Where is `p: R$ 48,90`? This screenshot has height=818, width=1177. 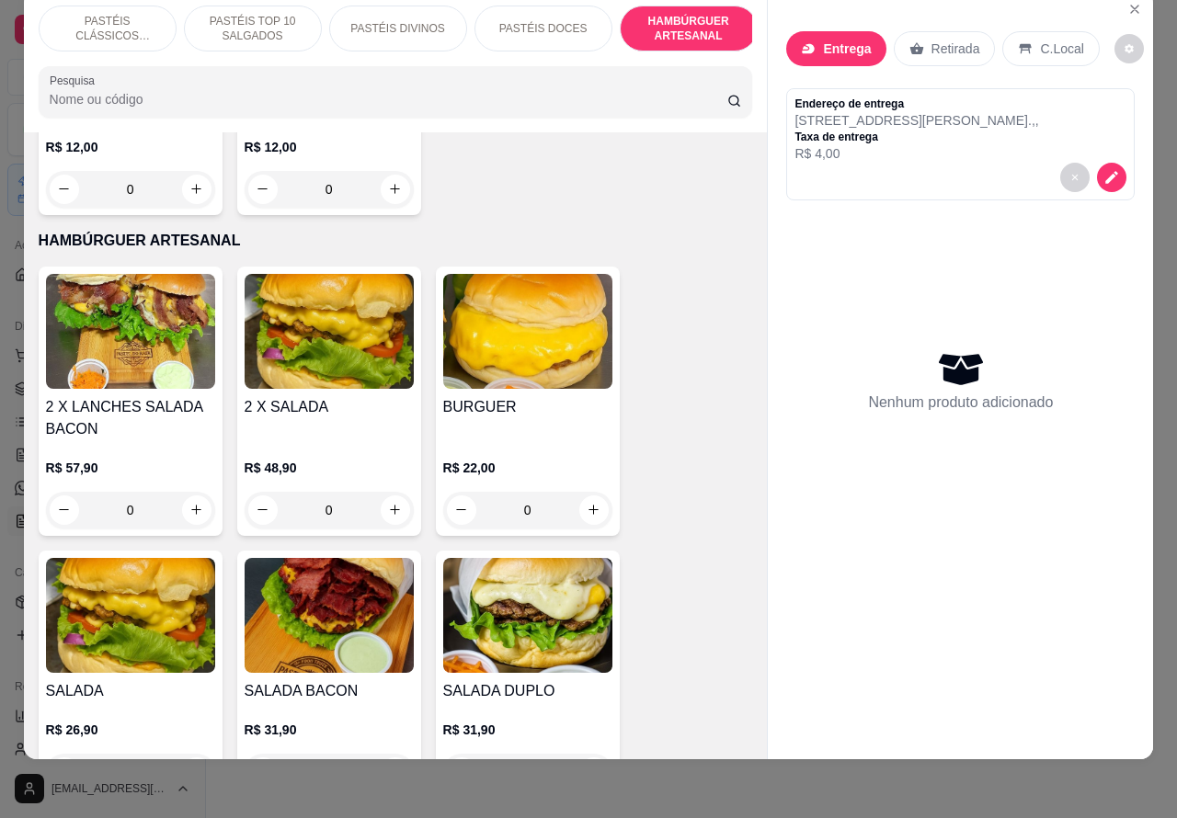 p: R$ 48,90 is located at coordinates (329, 468).